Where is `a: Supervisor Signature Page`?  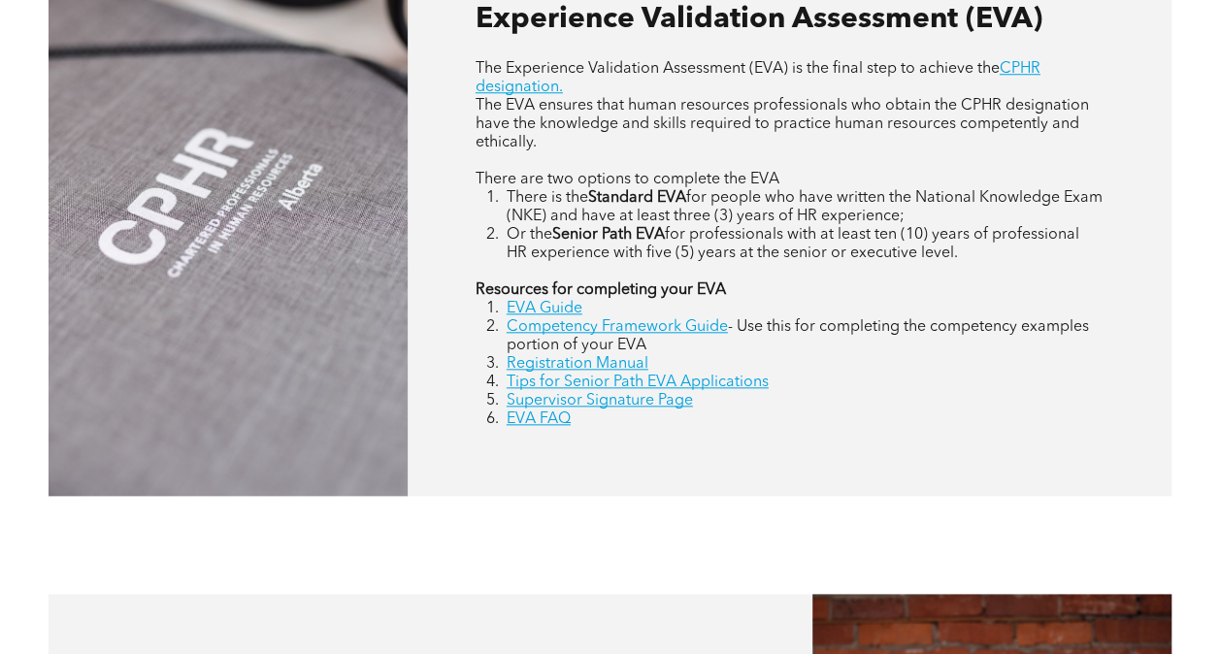
a: Supervisor Signature Page is located at coordinates (600, 401).